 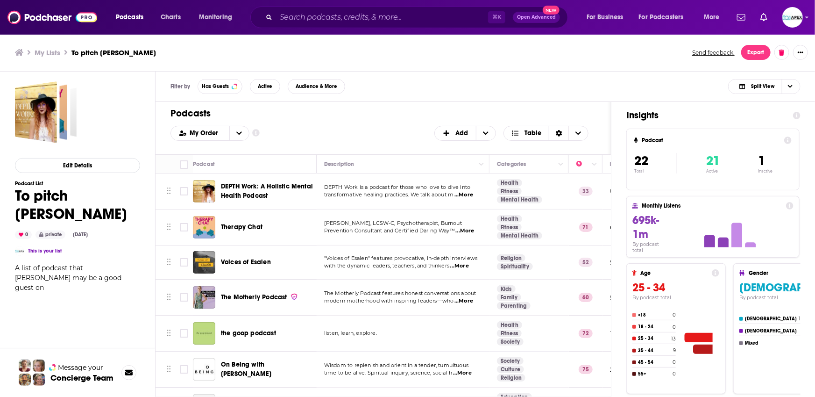 I want to click on img: Sydney Profile, so click(x=25, y=365).